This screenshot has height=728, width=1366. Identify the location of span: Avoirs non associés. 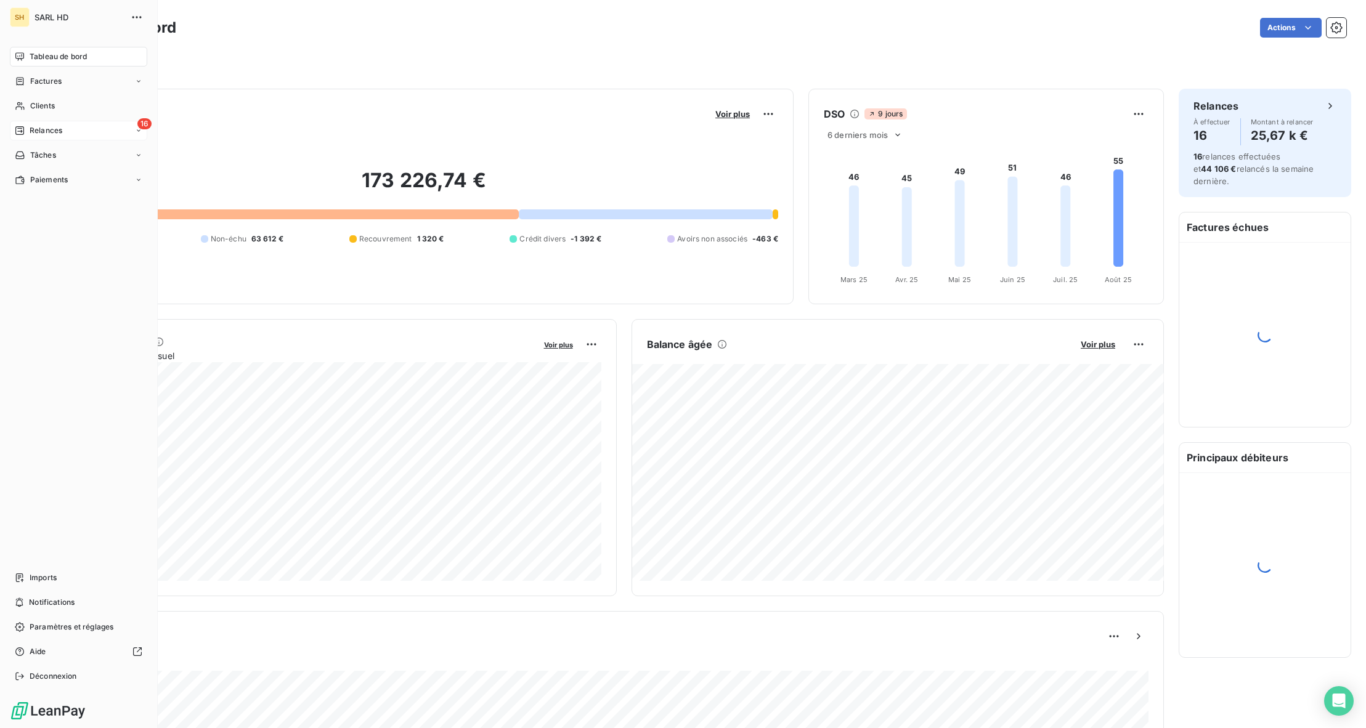
(712, 239).